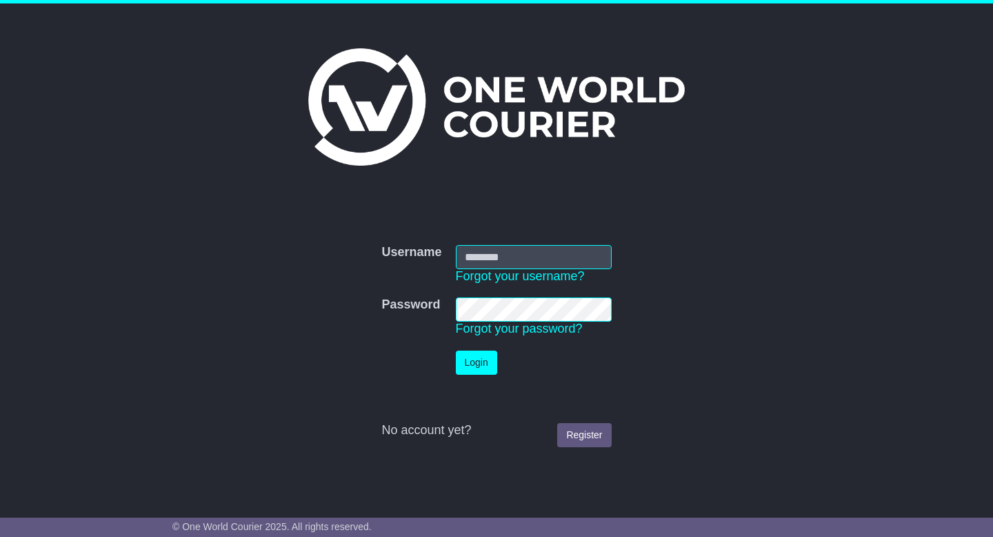 The height and width of the screenshot is (537, 993). I want to click on img: One World, so click(497, 107).